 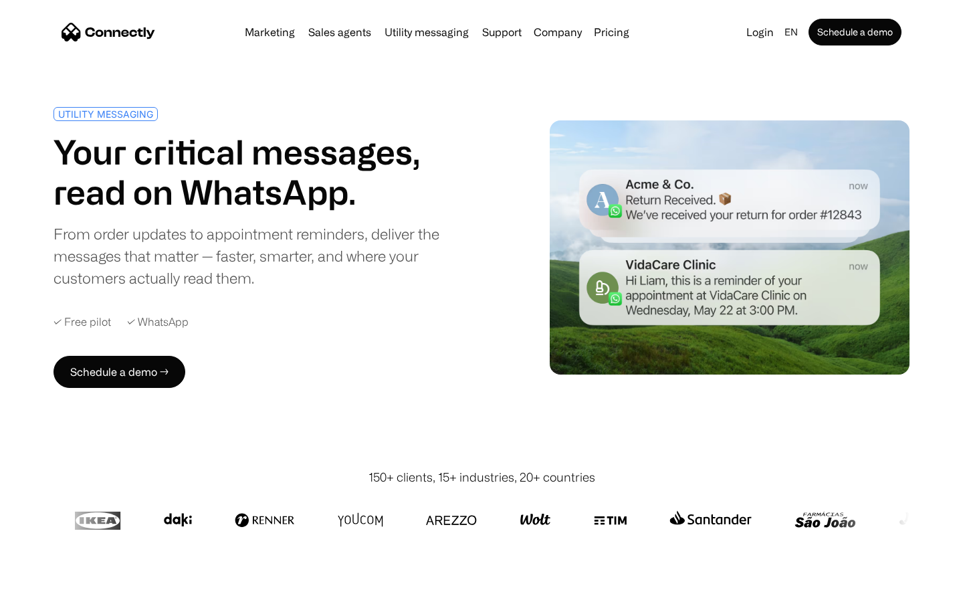 What do you see at coordinates (54, 588) in the screenshot?
I see `ul: Language list` at bounding box center [54, 588].